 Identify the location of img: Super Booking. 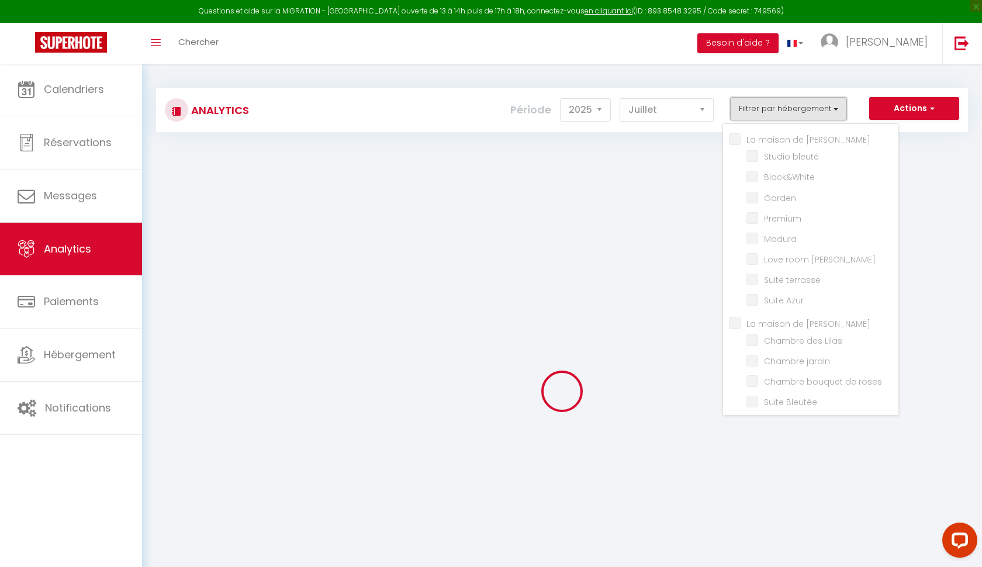
(71, 42).